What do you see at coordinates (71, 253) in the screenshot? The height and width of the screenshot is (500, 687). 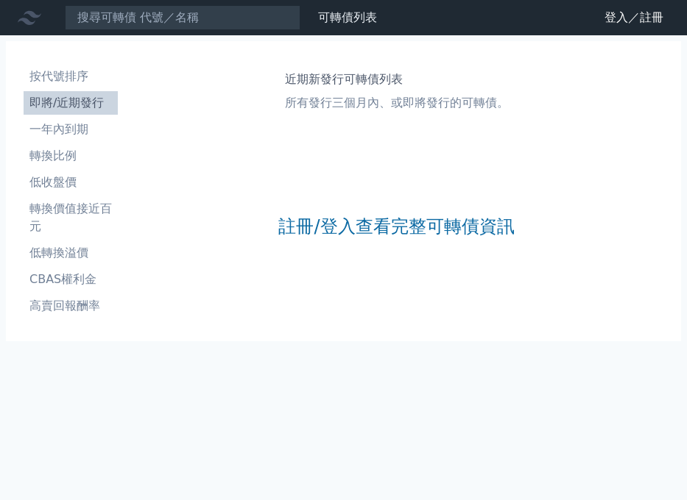 I see `li: 低轉換溢價` at bounding box center [71, 253].